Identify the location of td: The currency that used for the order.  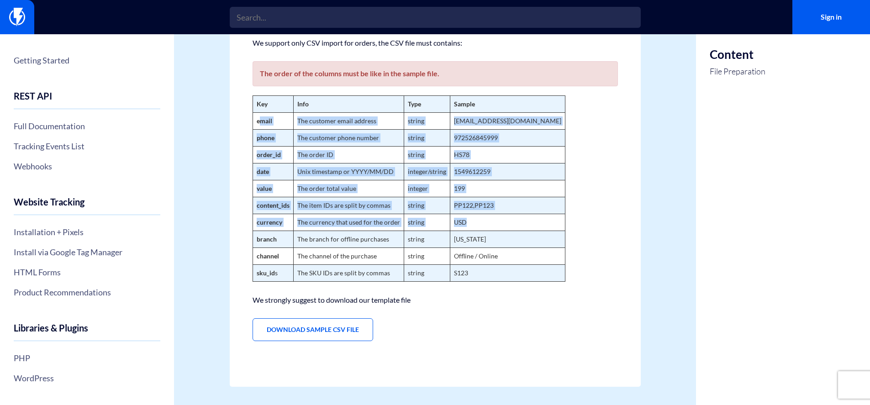
(348, 222).